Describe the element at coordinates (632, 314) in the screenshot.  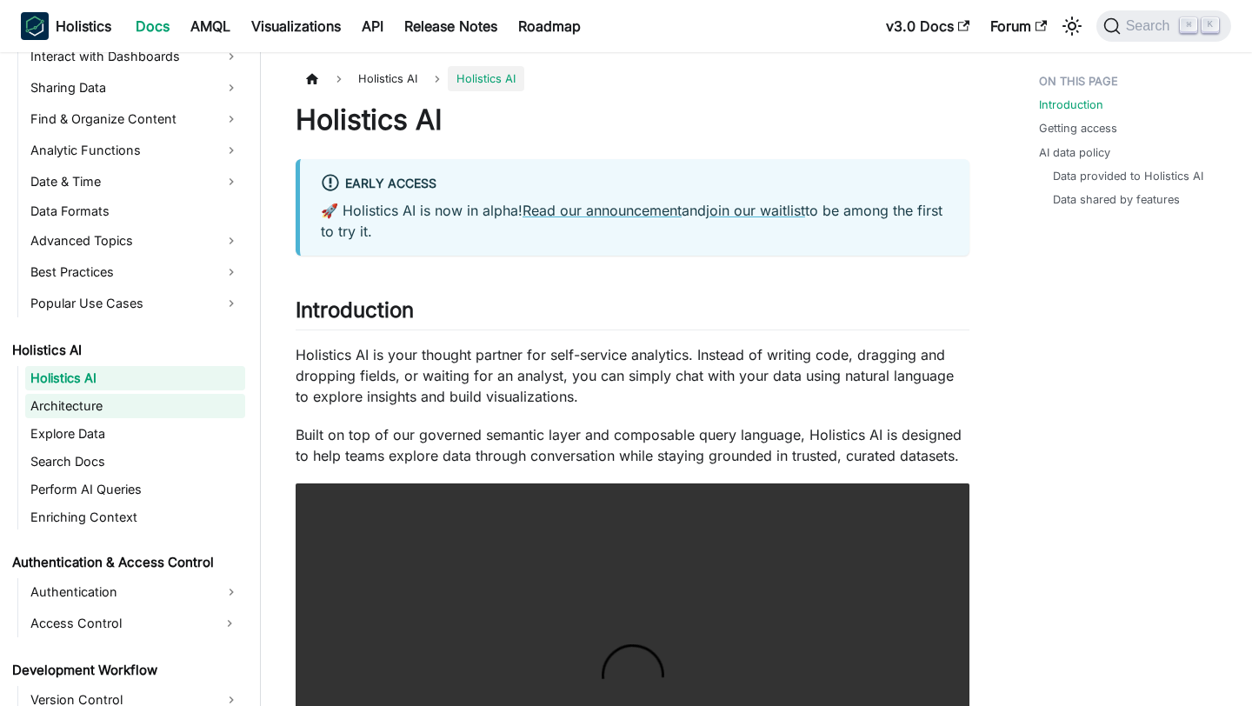
I see `h2: Introduction` at that location.